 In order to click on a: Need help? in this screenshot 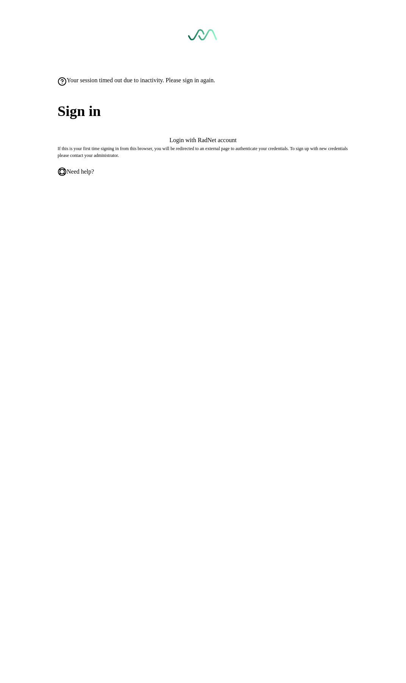, I will do `click(76, 172)`.